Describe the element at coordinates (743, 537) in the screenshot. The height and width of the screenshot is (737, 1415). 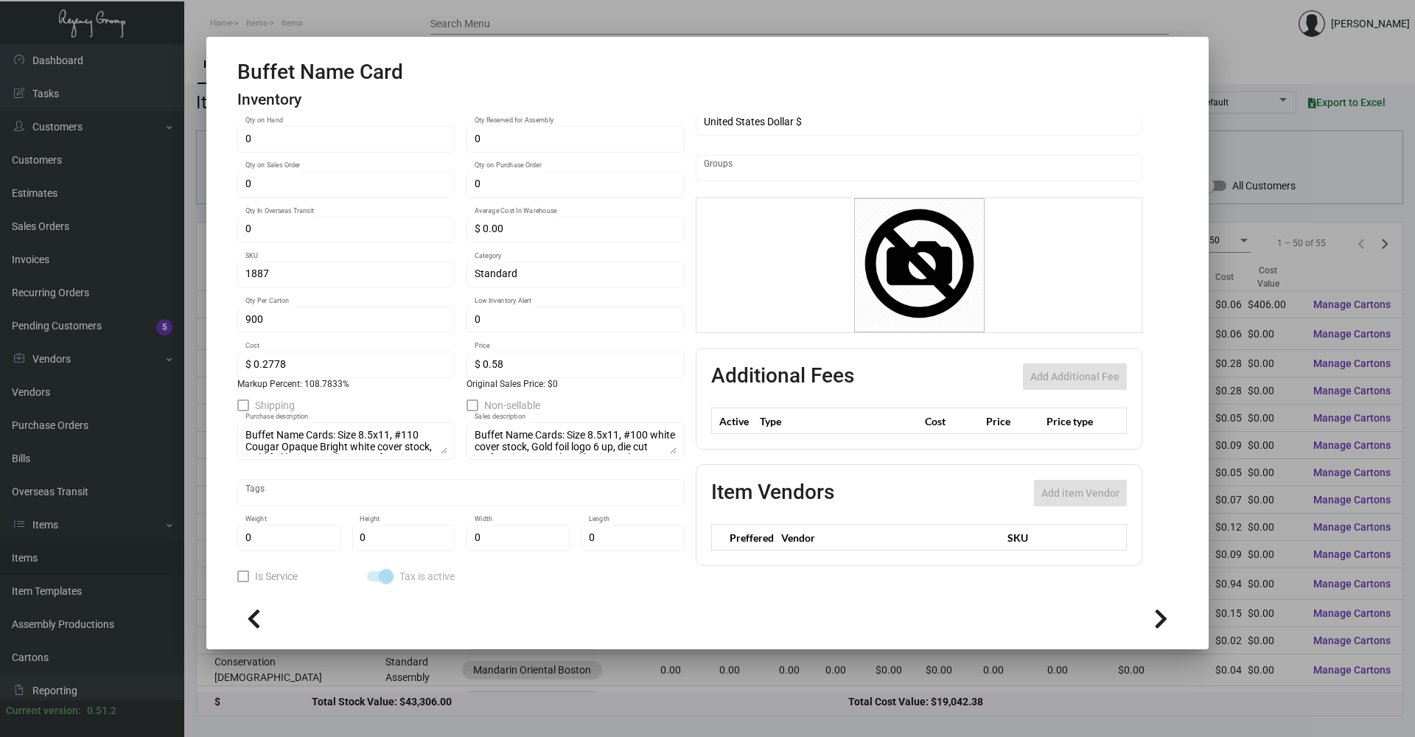
I see `th: Preffered` at that location.